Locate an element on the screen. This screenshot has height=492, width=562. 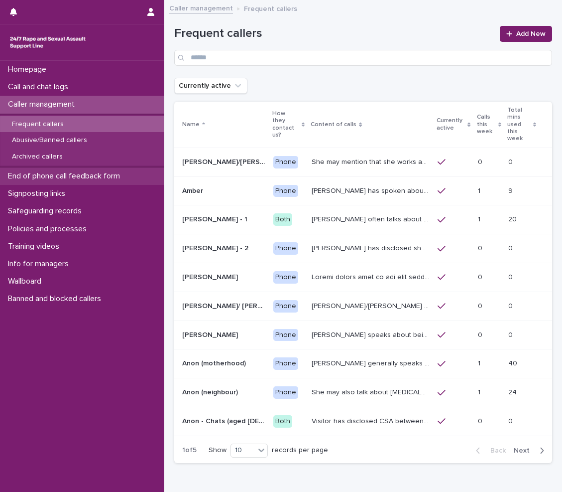
button: Next is located at coordinates (531, 450).